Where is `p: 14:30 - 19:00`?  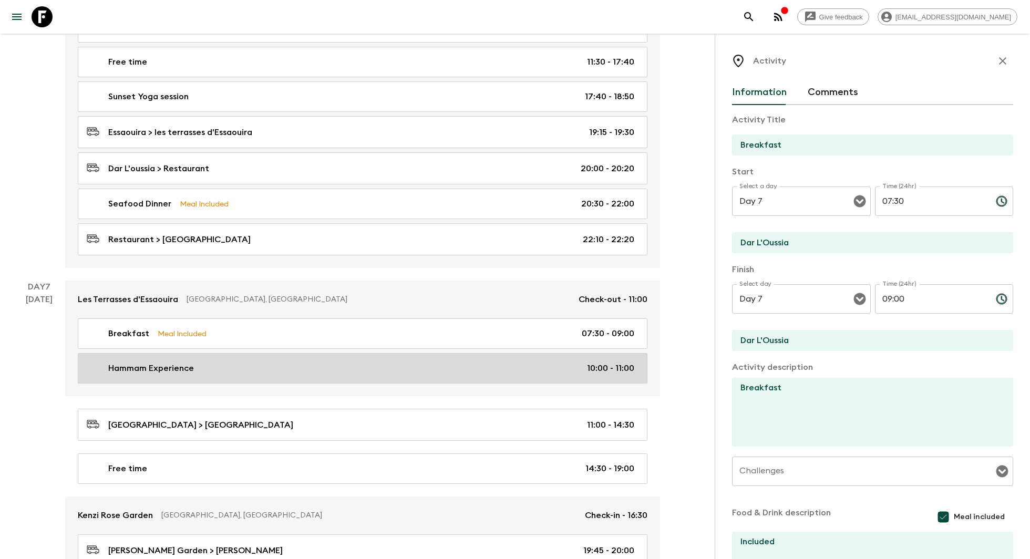 p: 14:30 - 19:00 is located at coordinates (610, 469).